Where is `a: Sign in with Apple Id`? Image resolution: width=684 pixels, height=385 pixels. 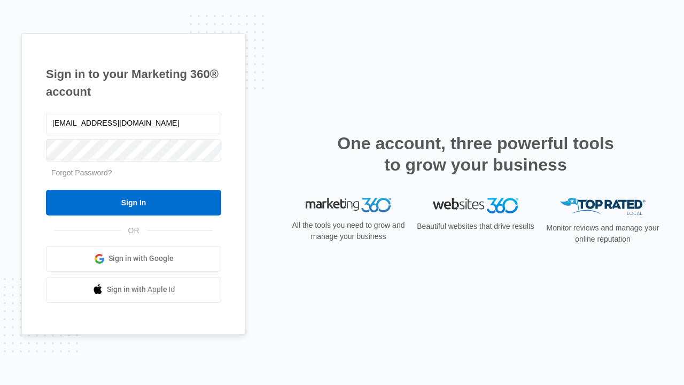 a: Sign in with Apple Id is located at coordinates (134, 289).